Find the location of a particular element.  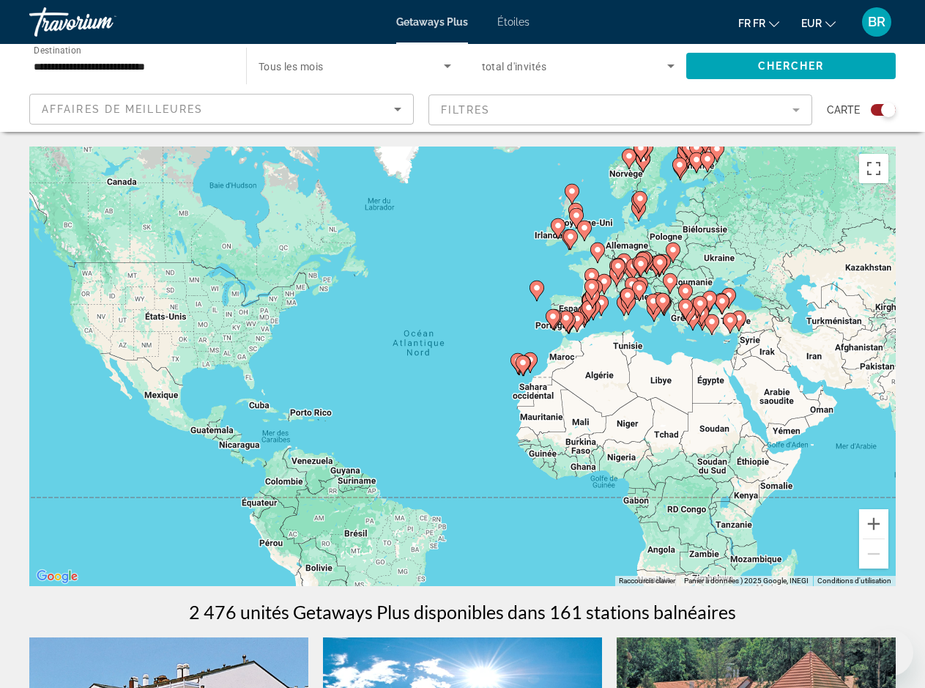

button: Changer de langue is located at coordinates (759, 23).